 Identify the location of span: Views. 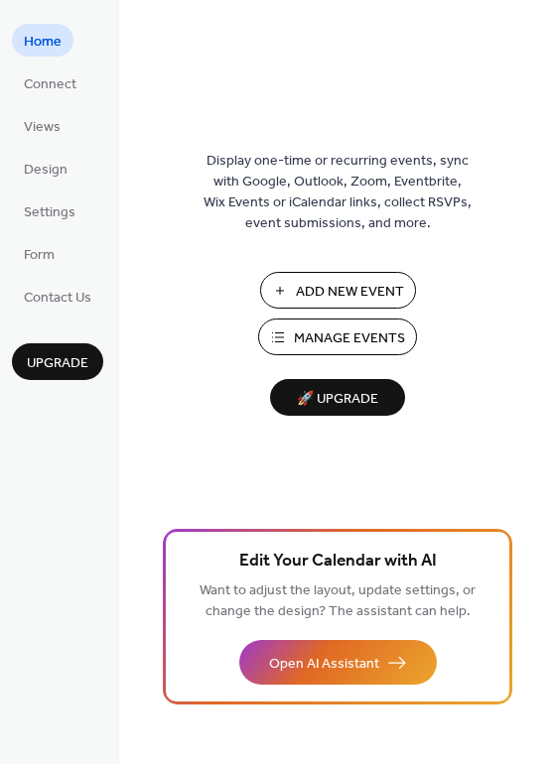
(42, 127).